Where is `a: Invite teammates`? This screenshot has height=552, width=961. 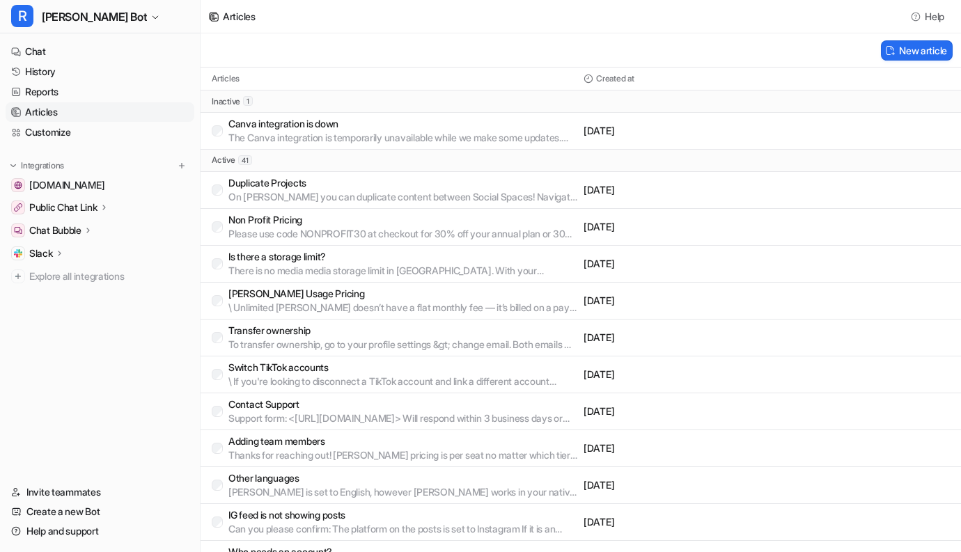
a: Invite teammates is located at coordinates (100, 492).